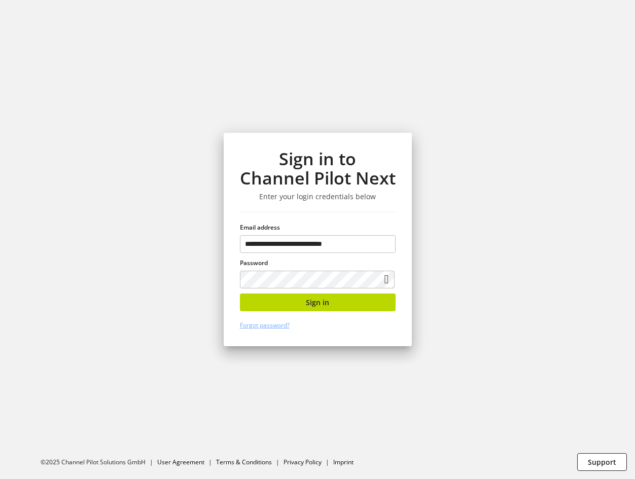  Describe the element at coordinates (180, 462) in the screenshot. I see `a: User Agreement` at that location.